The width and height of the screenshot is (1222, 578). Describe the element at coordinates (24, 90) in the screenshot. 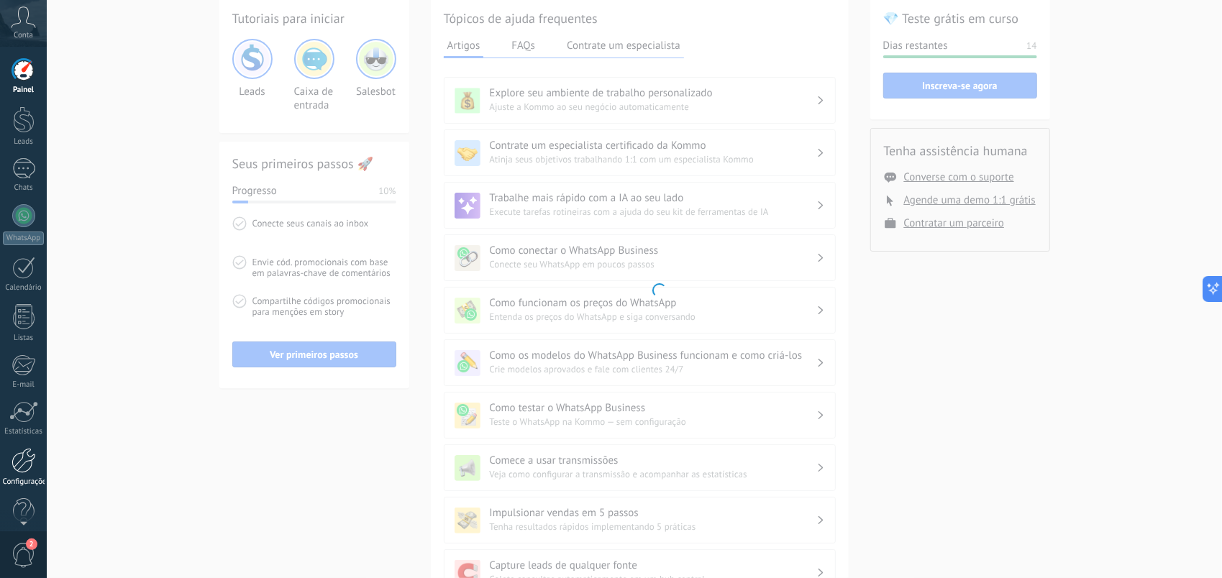

I see `div: Painel` at that location.